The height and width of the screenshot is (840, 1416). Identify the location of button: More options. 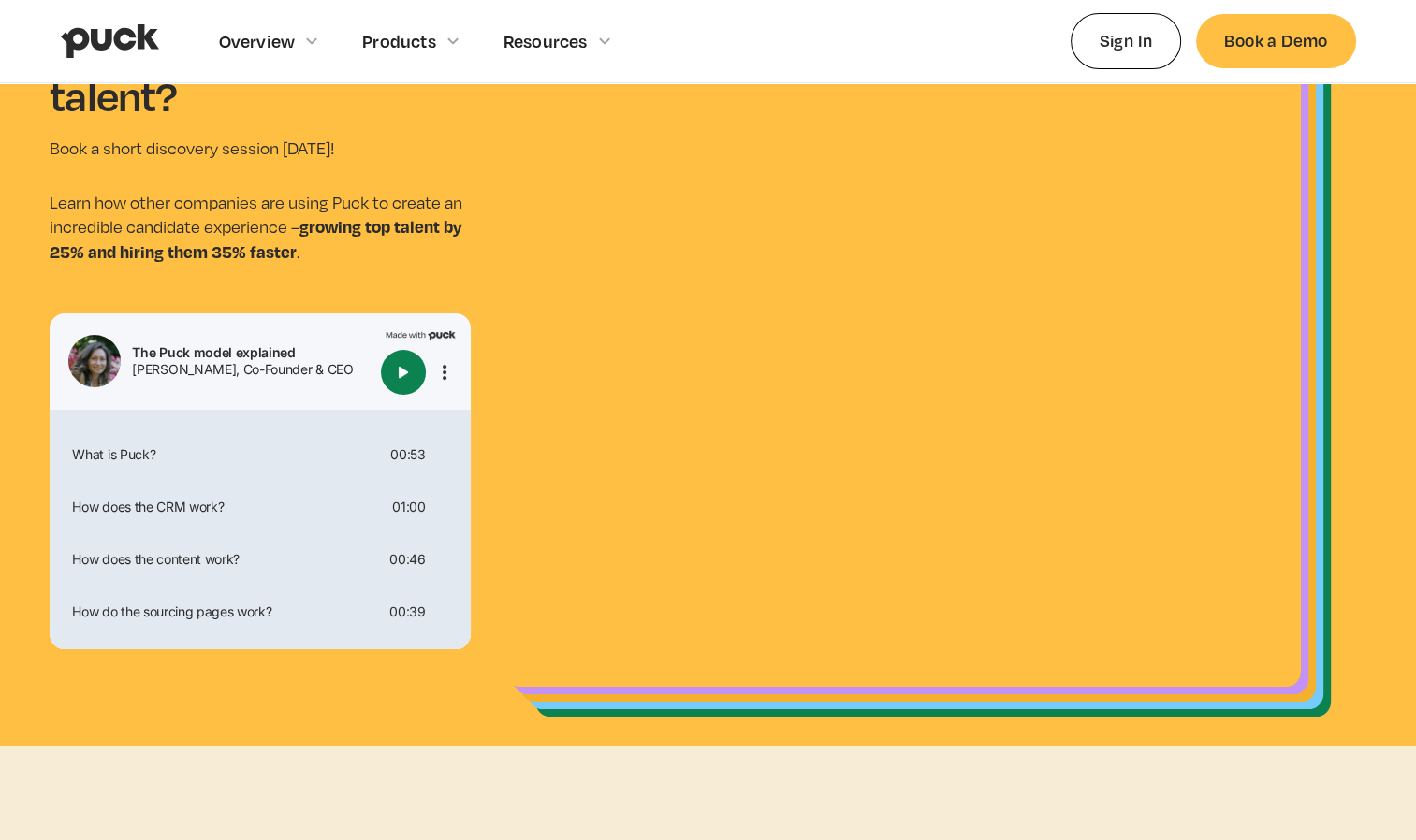
(445, 372).